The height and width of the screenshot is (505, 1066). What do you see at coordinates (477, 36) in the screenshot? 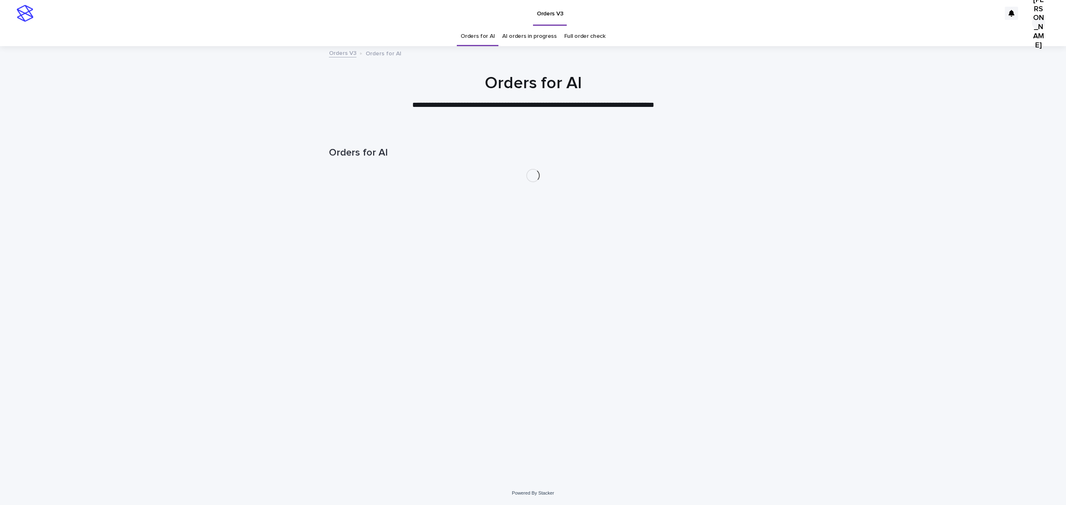
I see `a: Orders for AI` at bounding box center [477, 36].